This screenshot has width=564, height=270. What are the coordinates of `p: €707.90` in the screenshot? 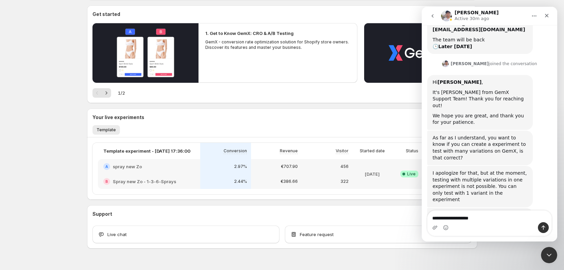 It's located at (289, 166).